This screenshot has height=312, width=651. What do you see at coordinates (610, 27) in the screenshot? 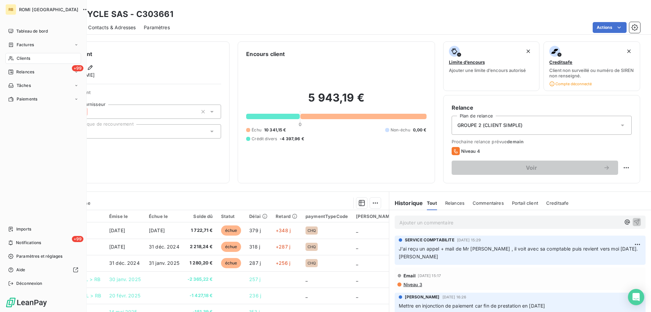
I see `button: Actions` at bounding box center [610, 27].